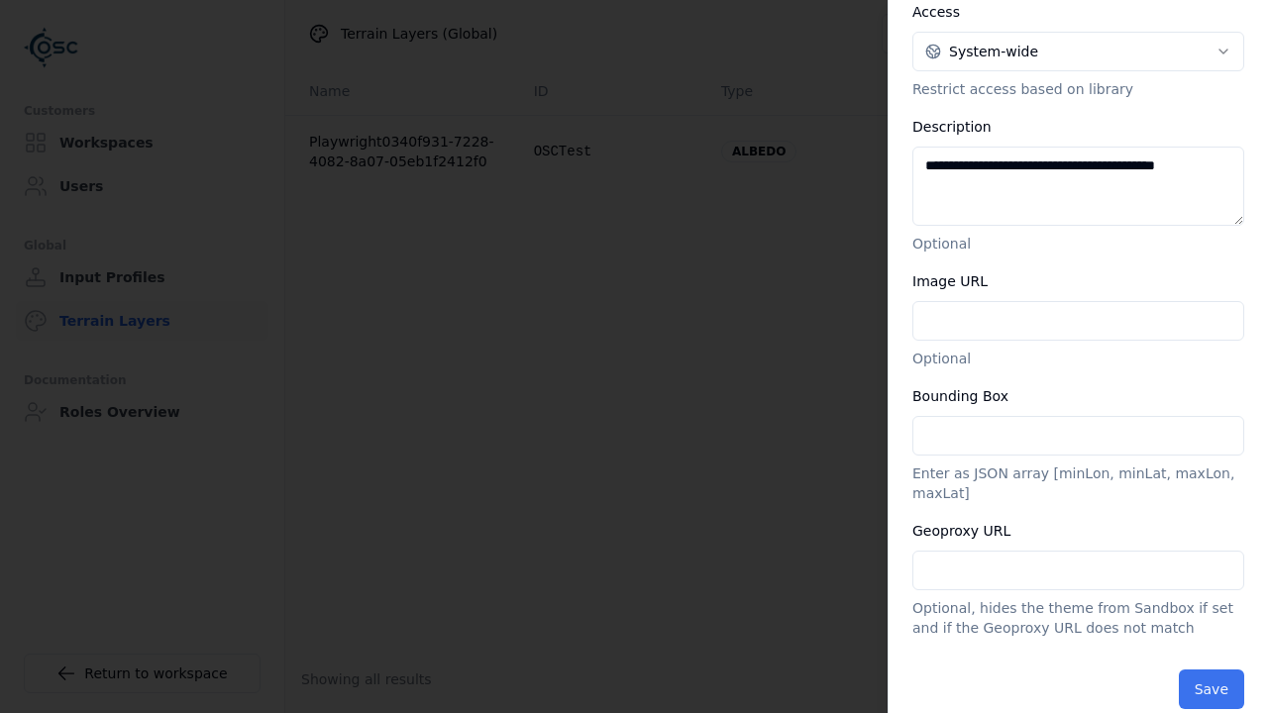 This screenshot has height=713, width=1268. What do you see at coordinates (950, 281) in the screenshot?
I see `label: Image URL` at bounding box center [950, 281].